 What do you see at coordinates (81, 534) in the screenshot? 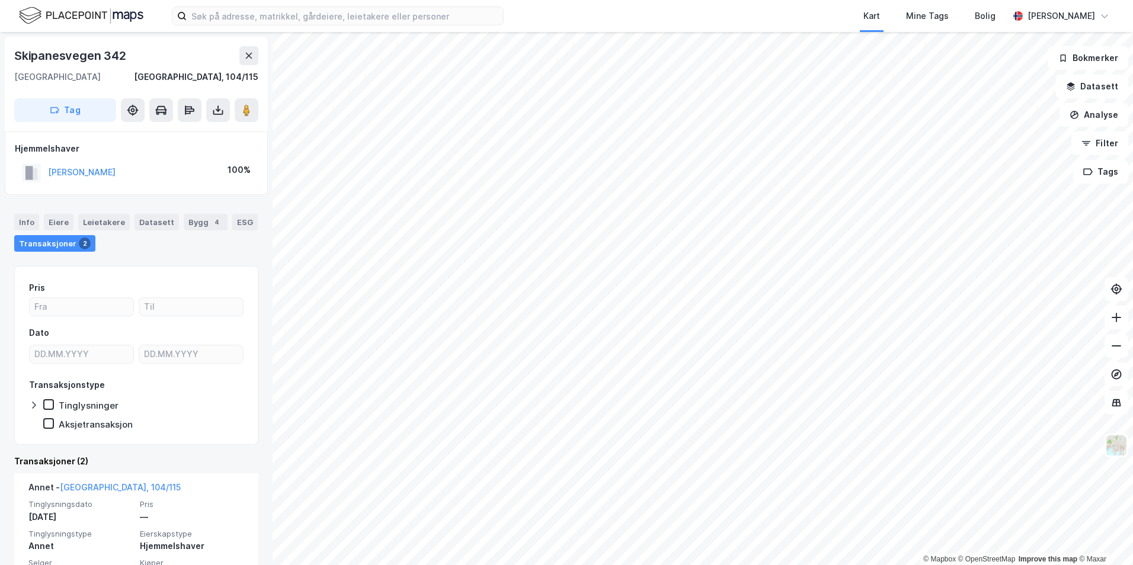
I see `span: Tinglysningstype` at bounding box center [81, 534].